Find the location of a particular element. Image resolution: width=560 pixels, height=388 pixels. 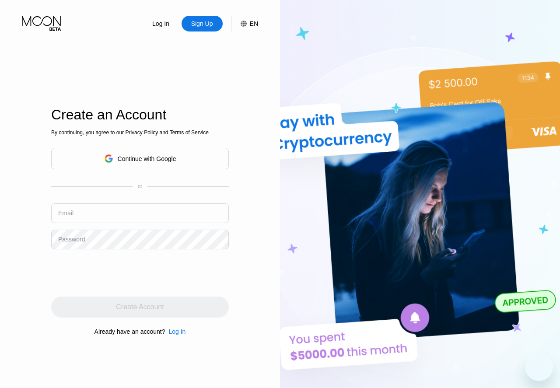

span: Privacy Policy is located at coordinates (141, 133).